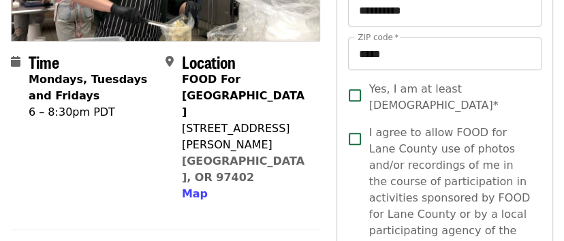 The width and height of the screenshot is (564, 241). What do you see at coordinates (16, 61) in the screenshot?
I see `i: calendar icon` at bounding box center [16, 61].